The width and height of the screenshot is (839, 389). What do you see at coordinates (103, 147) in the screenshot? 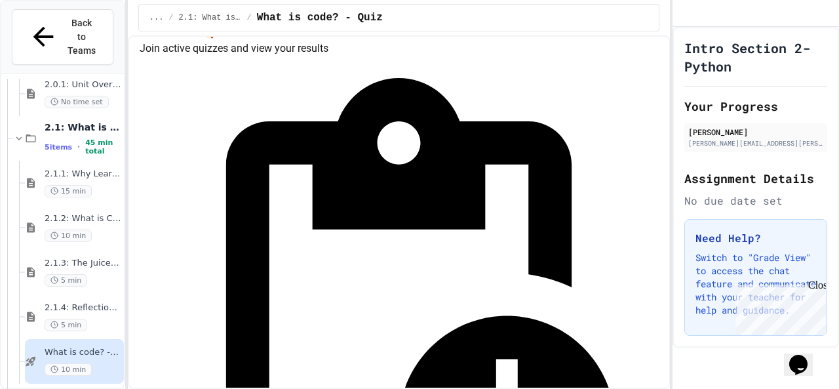
I see `span: 45 min total` at bounding box center [103, 147].